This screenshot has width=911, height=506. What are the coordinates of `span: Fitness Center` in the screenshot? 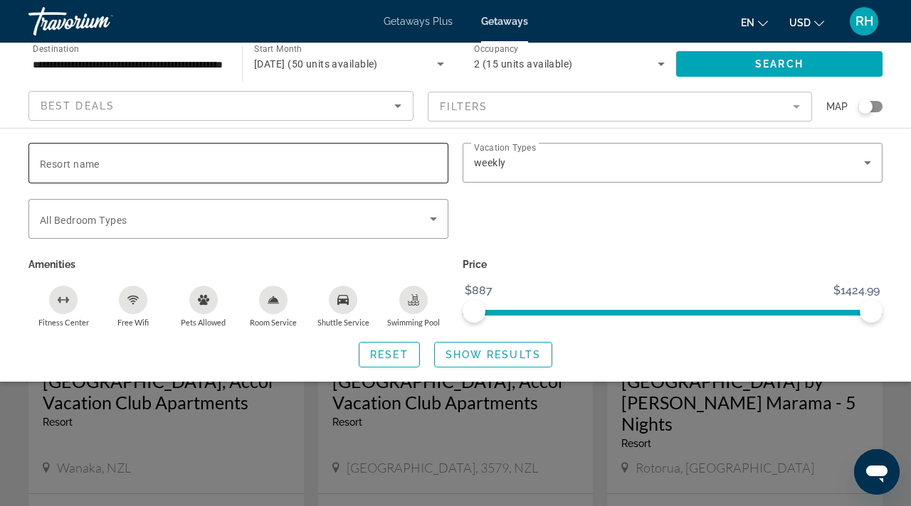 It's located at (63, 322).